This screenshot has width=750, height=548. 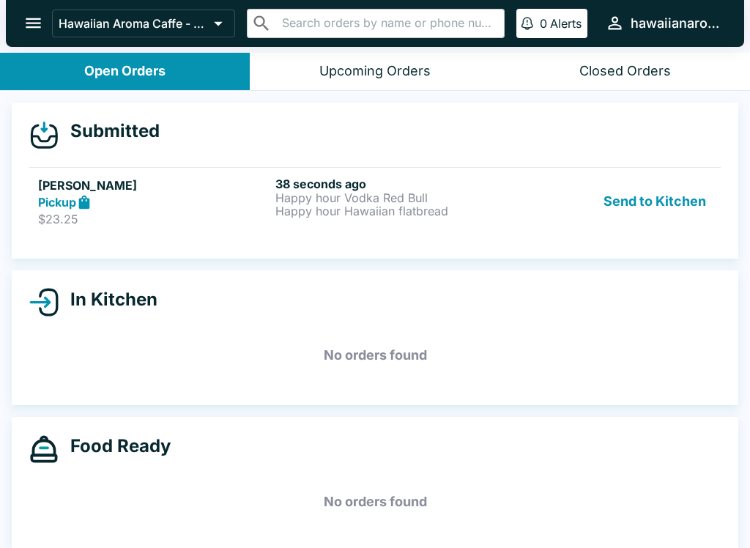 What do you see at coordinates (655, 201) in the screenshot?
I see `button: Send to Kitchen` at bounding box center [655, 201].